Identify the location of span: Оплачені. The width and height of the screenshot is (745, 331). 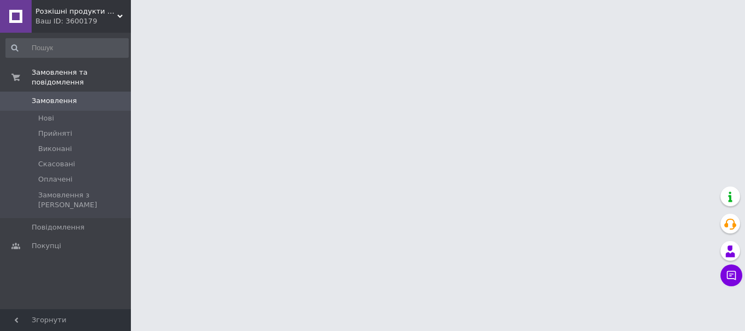
(55, 180).